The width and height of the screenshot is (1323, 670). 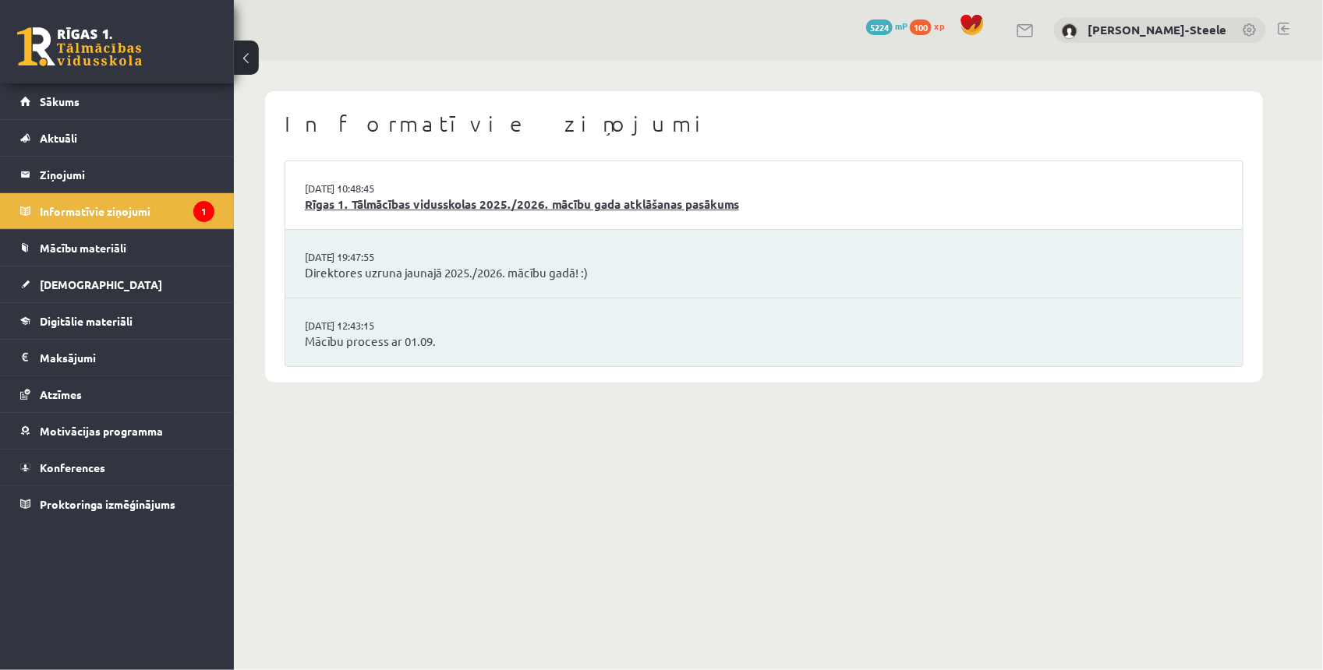 What do you see at coordinates (117, 248) in the screenshot?
I see `a: Mācību materiāli` at bounding box center [117, 248].